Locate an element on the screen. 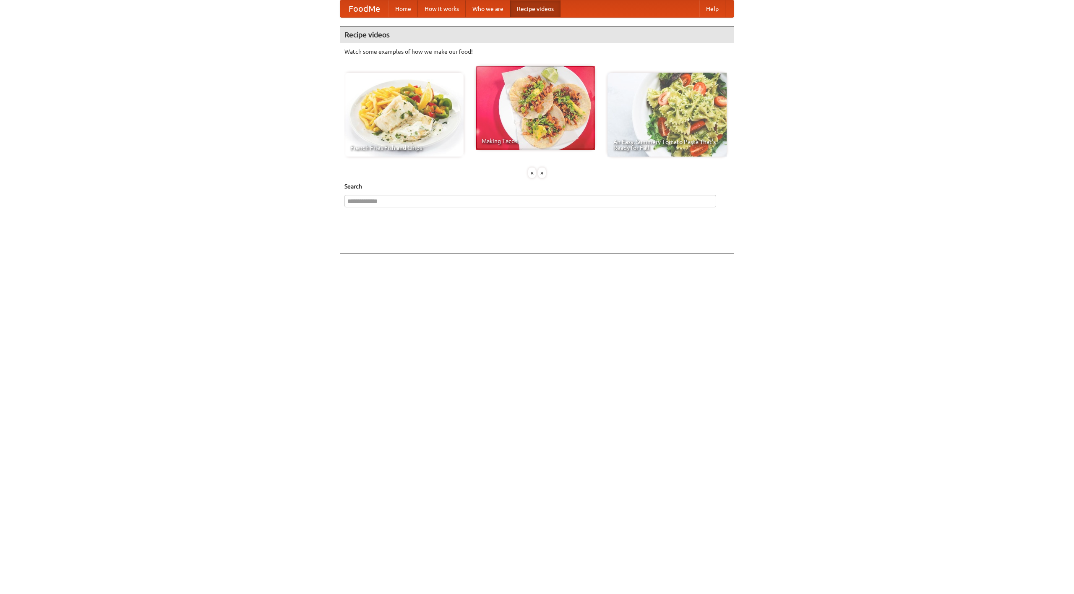 The height and width of the screenshot is (594, 1074). a: Making Tacos is located at coordinates (535, 108).